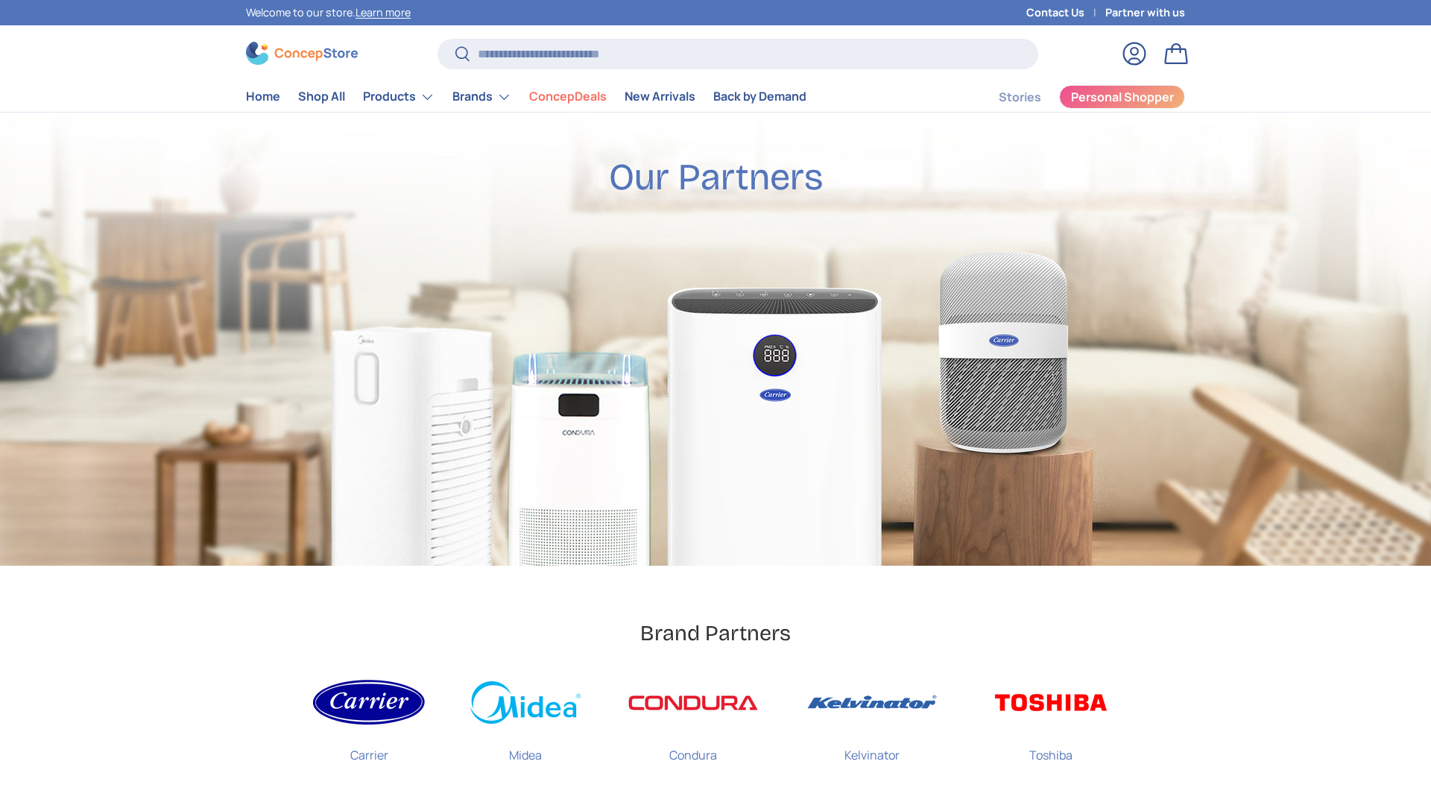 Image resolution: width=1431 pixels, height=805 pixels. Describe the element at coordinates (759, 96) in the screenshot. I see `a: Back by Demand` at that location.